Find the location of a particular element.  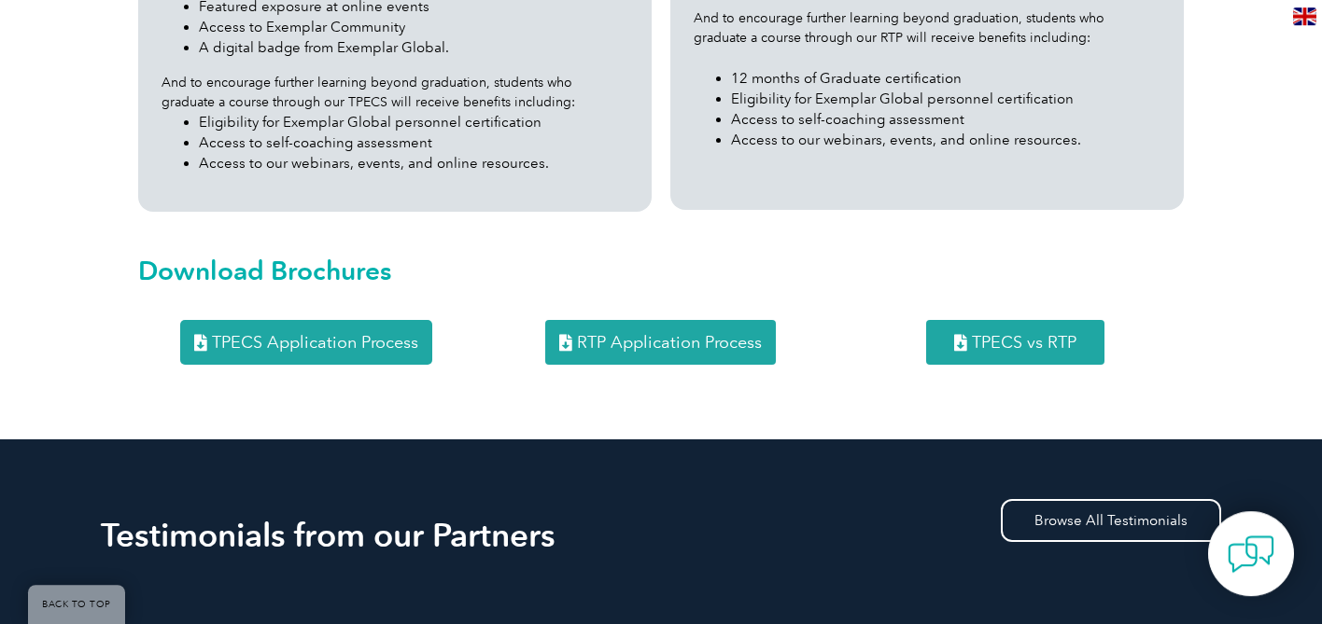

h2: Download Brochures is located at coordinates (661, 271).